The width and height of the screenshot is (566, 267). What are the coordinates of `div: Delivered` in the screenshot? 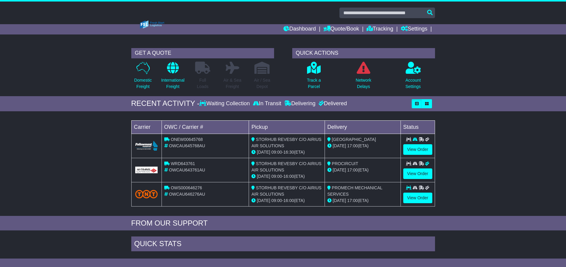 It's located at (332, 104).